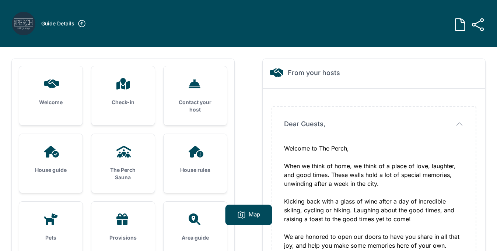  Describe the element at coordinates (123, 103) in the screenshot. I see `h3: Check-in` at that location.